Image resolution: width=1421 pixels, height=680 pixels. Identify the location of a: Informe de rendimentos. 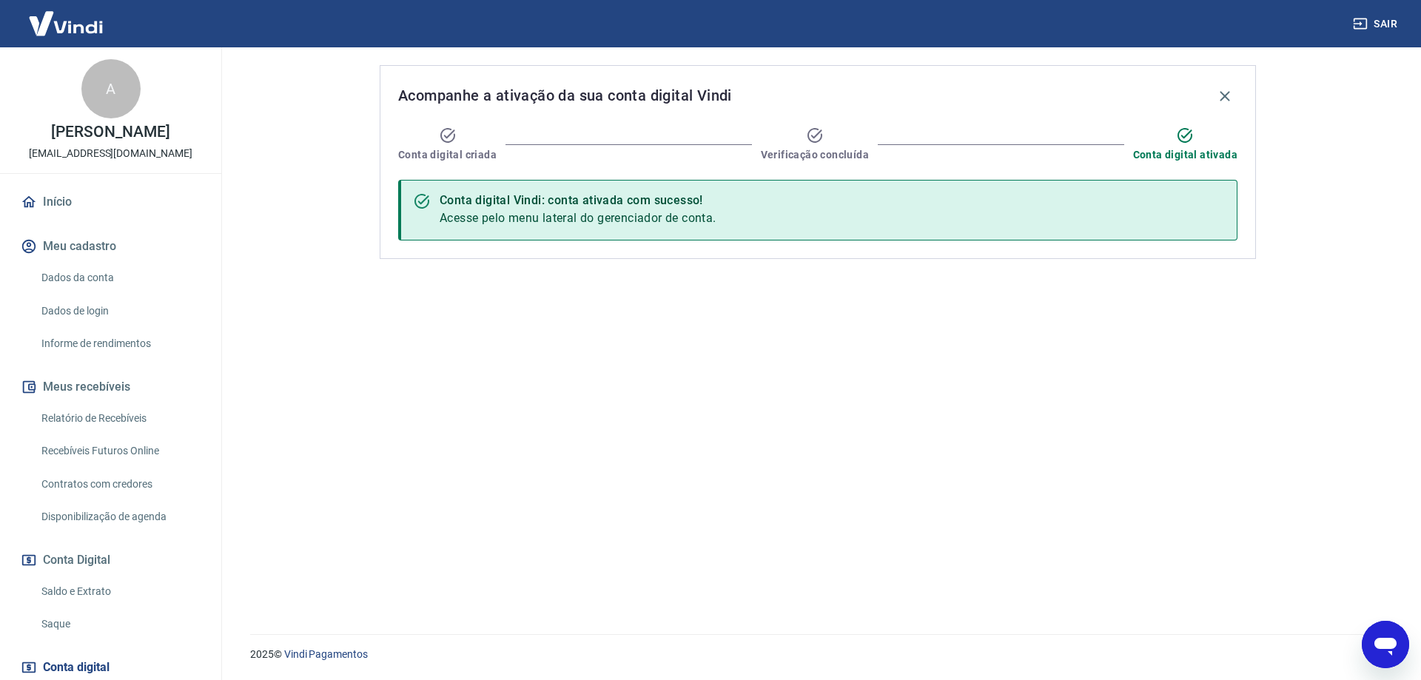
(119, 343).